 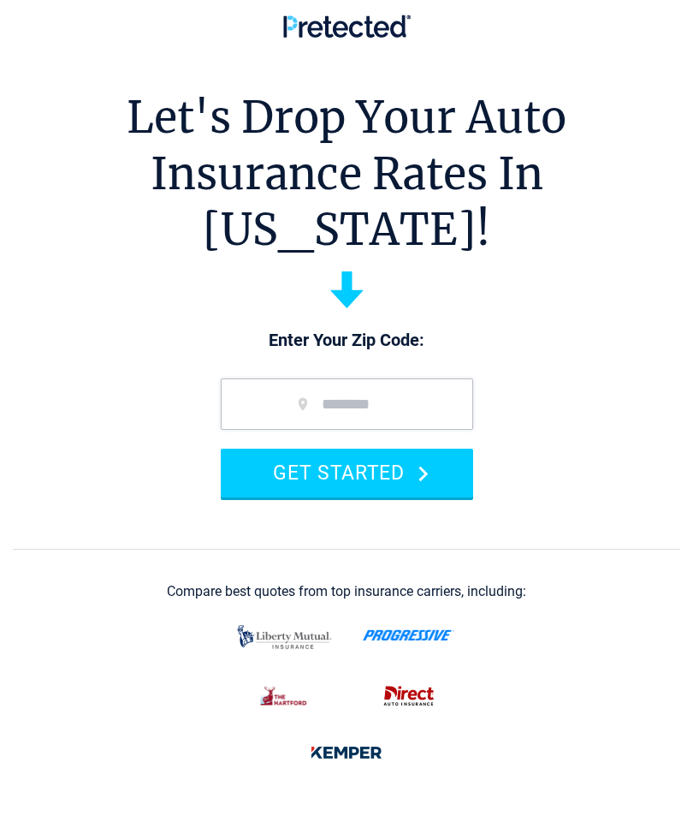 I want to click on img: Pretected Logo, so click(x=347, y=26).